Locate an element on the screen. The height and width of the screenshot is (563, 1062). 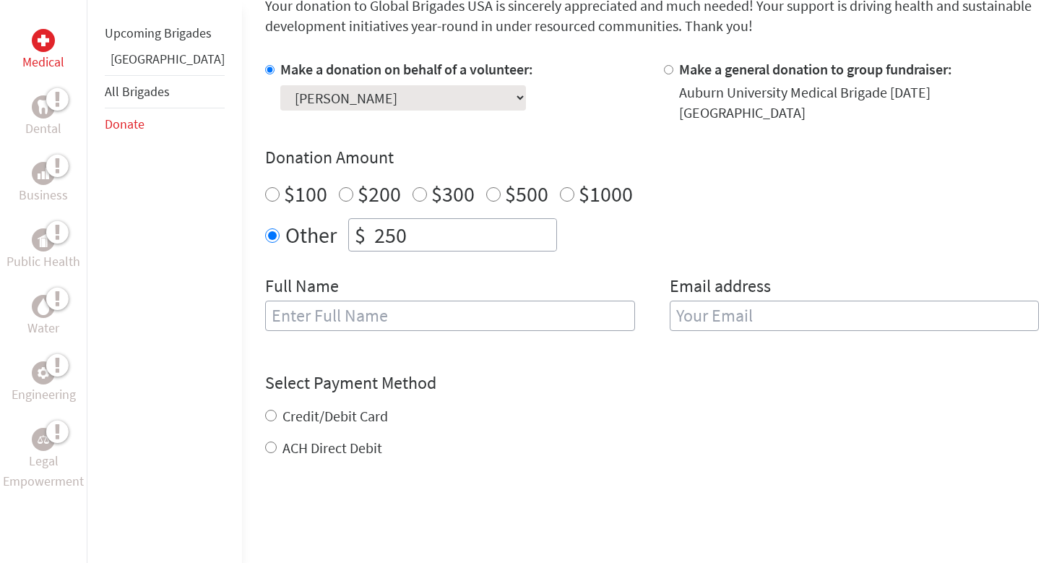
label: Other is located at coordinates (311, 235).